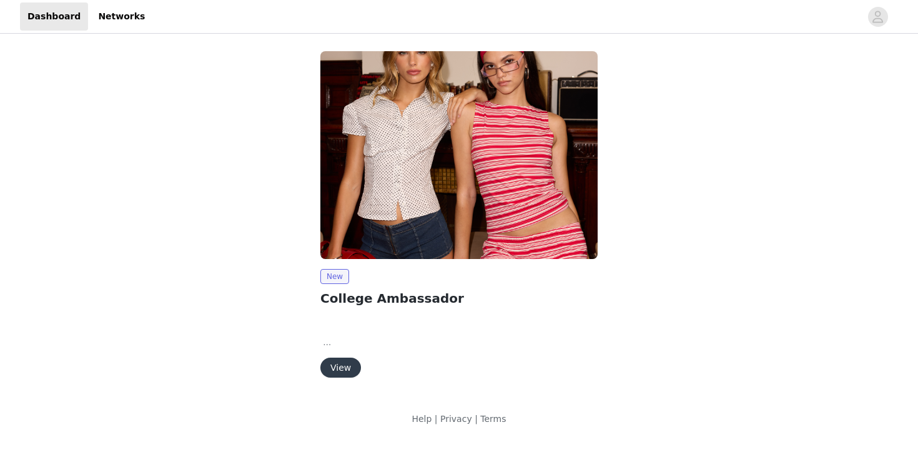 Image resolution: width=918 pixels, height=475 pixels. What do you see at coordinates (340, 368) in the screenshot?
I see `a: View` at bounding box center [340, 368].